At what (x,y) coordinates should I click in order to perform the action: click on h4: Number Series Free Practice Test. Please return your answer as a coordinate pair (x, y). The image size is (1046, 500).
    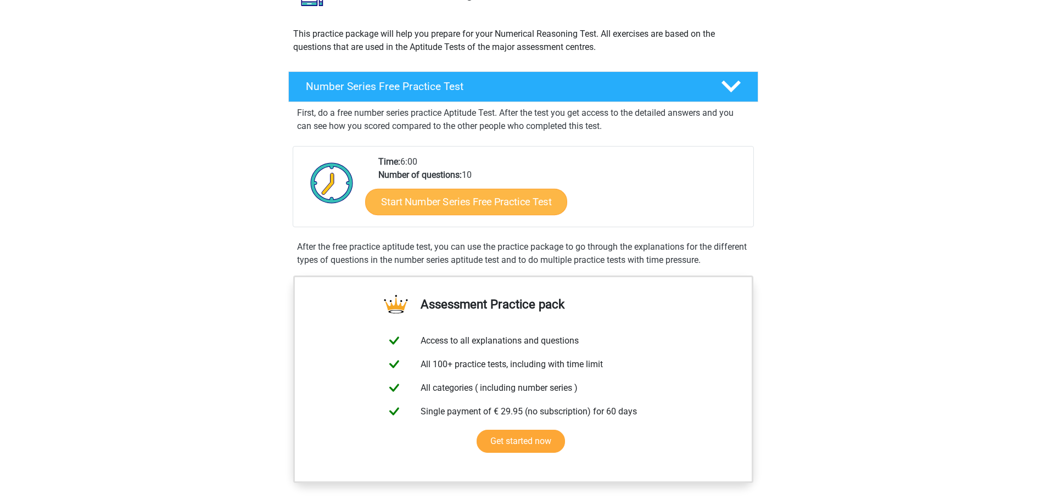
    Looking at the image, I should click on (504, 86).